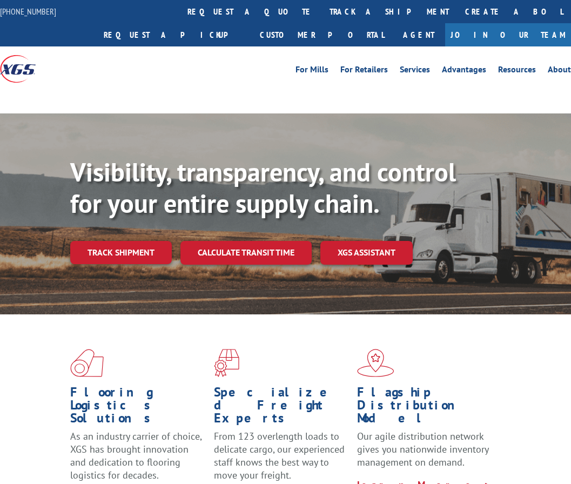 This screenshot has width=571, height=484. I want to click on a: Resources, so click(517, 71).